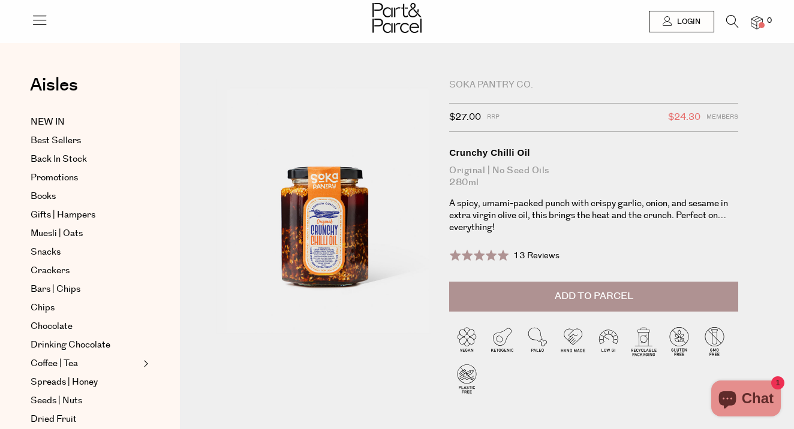 This screenshot has width=794, height=429. What do you see at coordinates (85, 327) in the screenshot?
I see `a: Chocolate` at bounding box center [85, 327].